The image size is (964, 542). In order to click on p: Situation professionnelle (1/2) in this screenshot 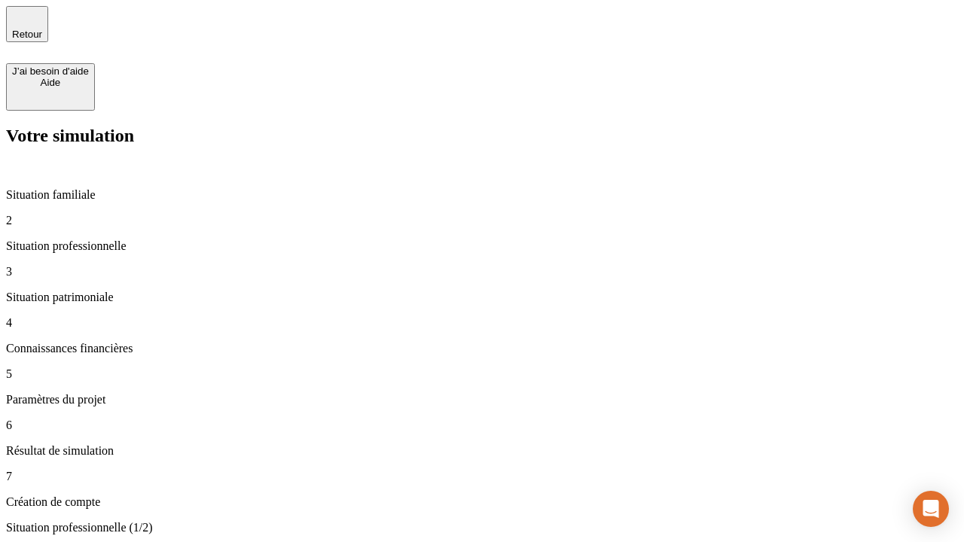, I will do `click(482, 528)`.